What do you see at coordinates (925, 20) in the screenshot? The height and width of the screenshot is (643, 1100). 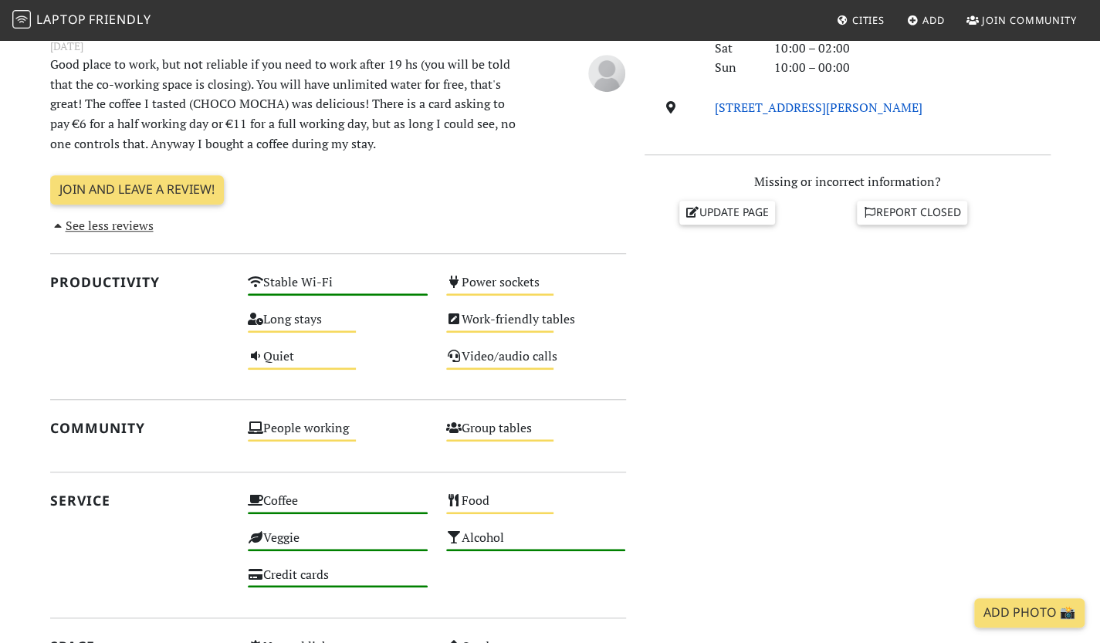 I see `a: Add` at bounding box center [925, 20].